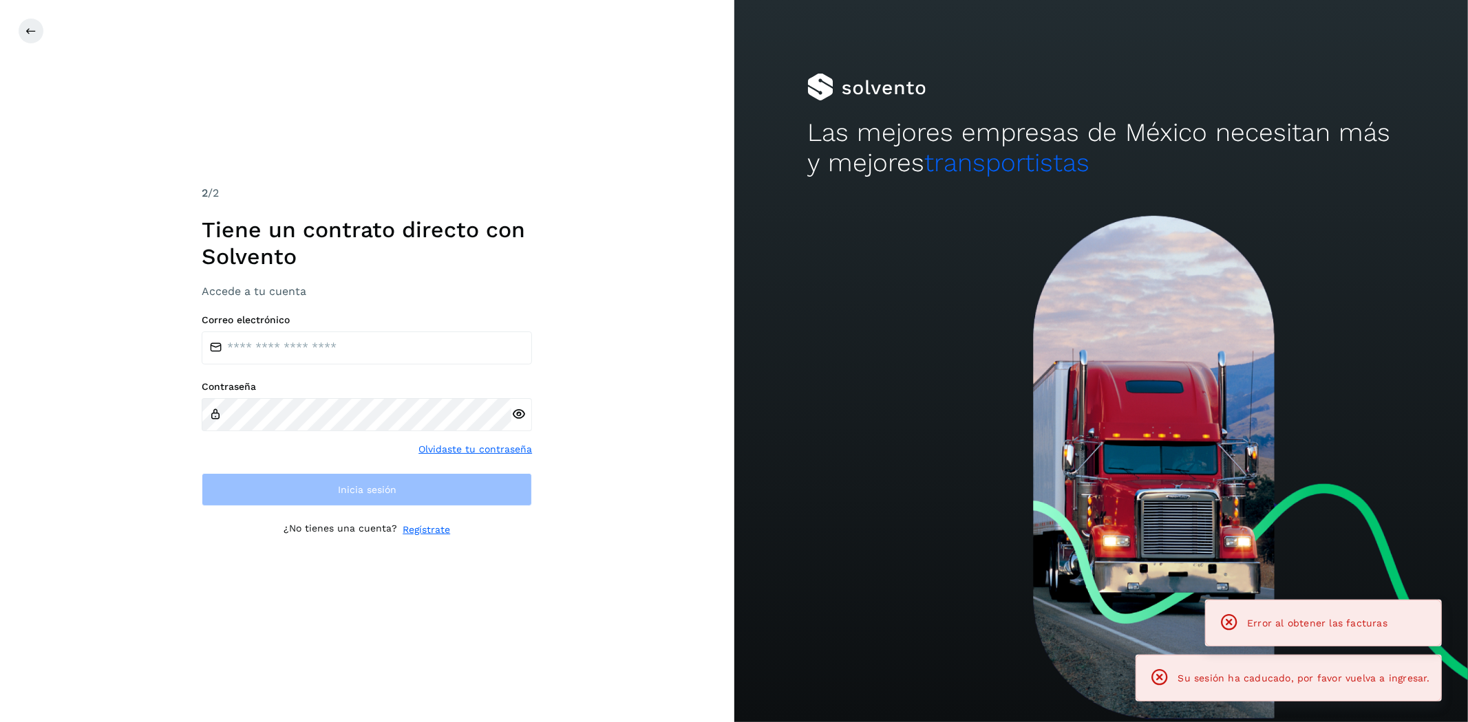 Image resolution: width=1468 pixels, height=722 pixels. I want to click on span: Su sesión ha caducado, por favor vuelva a ingresar., so click(1304, 678).